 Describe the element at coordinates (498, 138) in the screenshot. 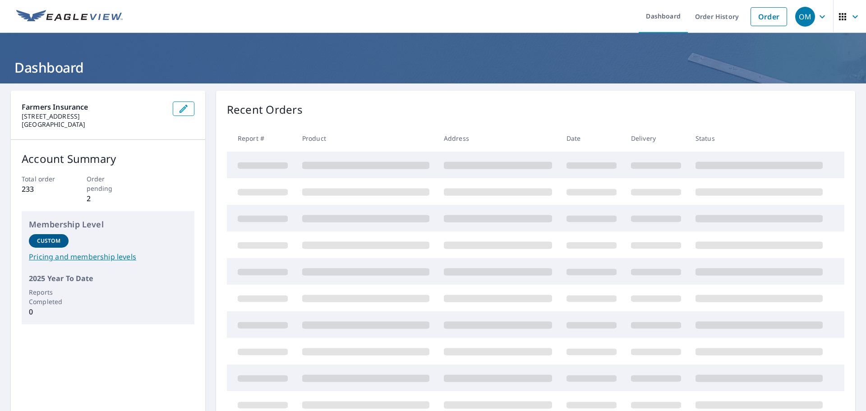

I see `th: Address` at that location.